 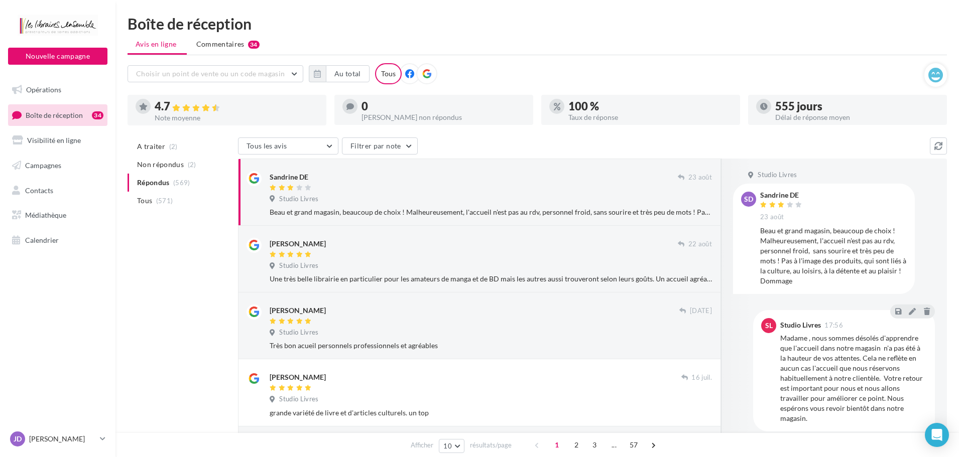 What do you see at coordinates (833, 325) in the screenshot?
I see `span: 17:56` at bounding box center [833, 325].